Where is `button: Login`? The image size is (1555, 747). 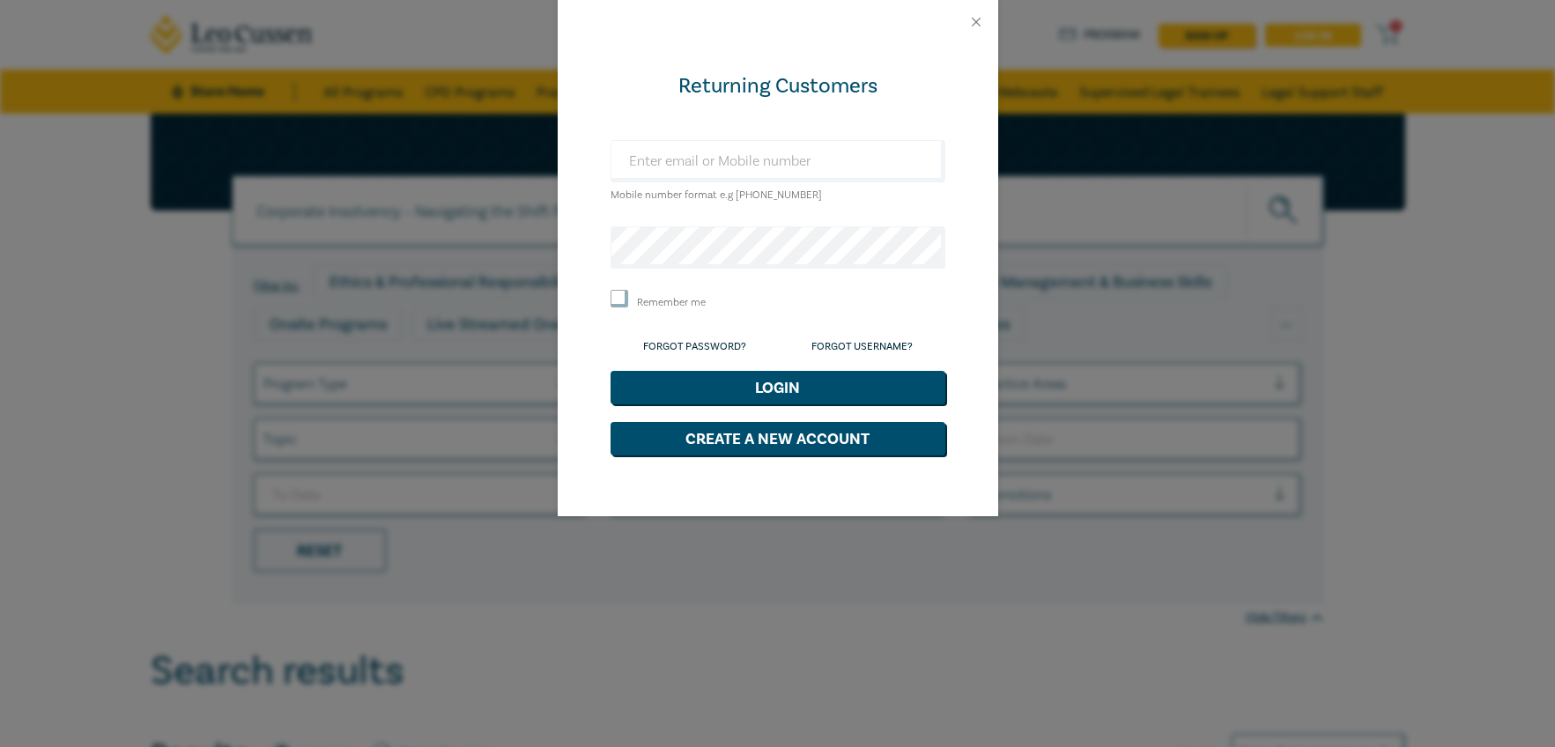 button: Login is located at coordinates (778, 388).